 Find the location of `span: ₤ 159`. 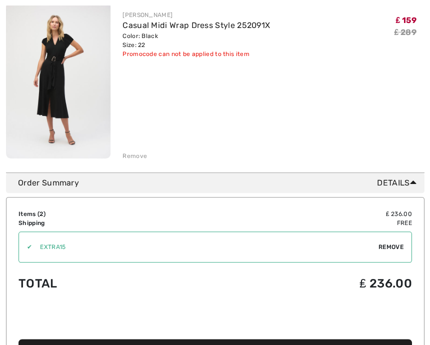

span: ₤ 159 is located at coordinates (406, 20).